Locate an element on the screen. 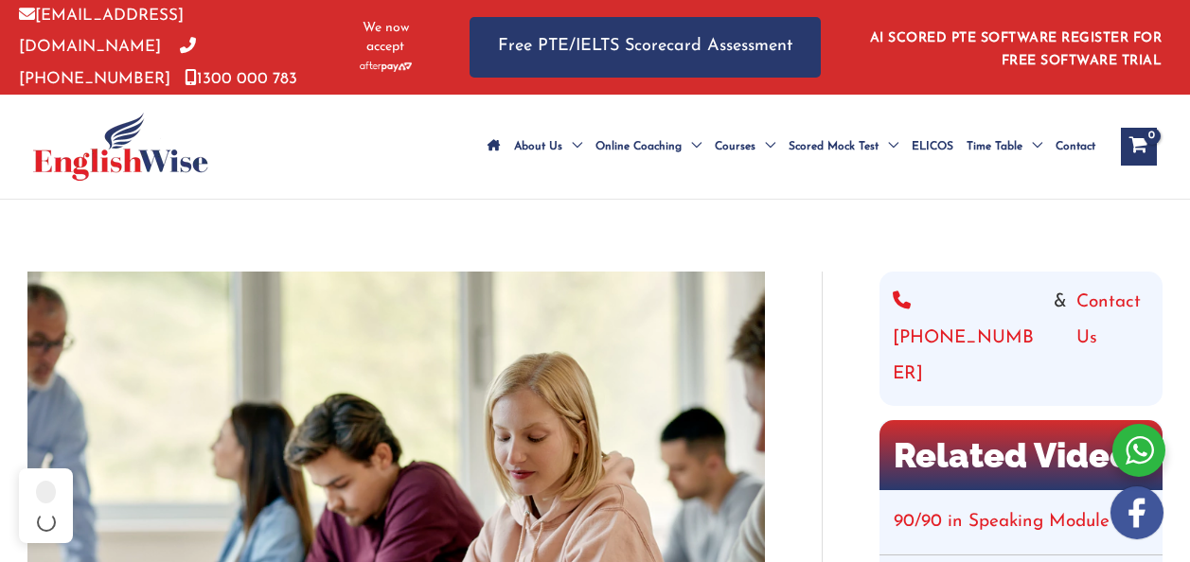 The height and width of the screenshot is (562, 1190). a: Time TableMenu Toggle is located at coordinates (1005, 147).